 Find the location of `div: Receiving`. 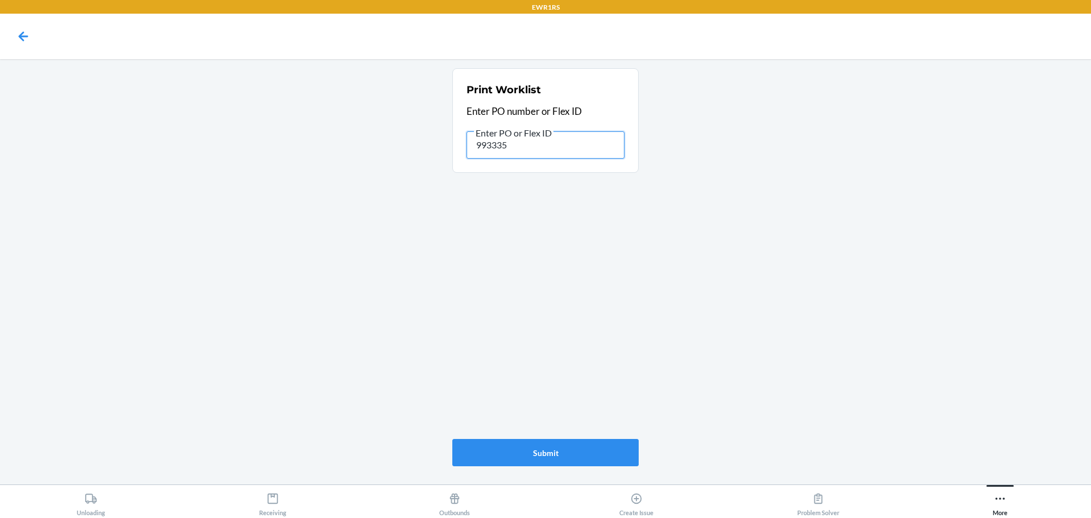

div: Receiving is located at coordinates (273, 502).